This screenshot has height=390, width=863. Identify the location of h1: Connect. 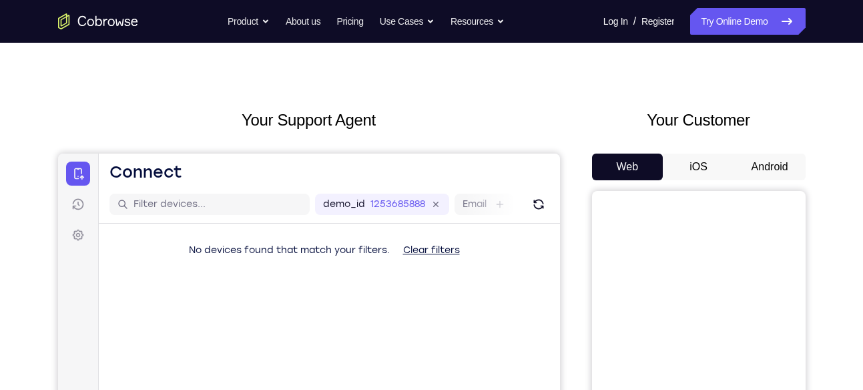
(87, 19).